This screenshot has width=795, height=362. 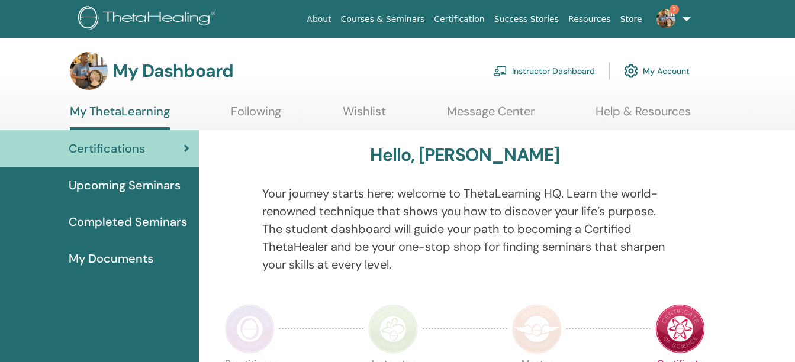 I want to click on a: Store, so click(x=631, y=19).